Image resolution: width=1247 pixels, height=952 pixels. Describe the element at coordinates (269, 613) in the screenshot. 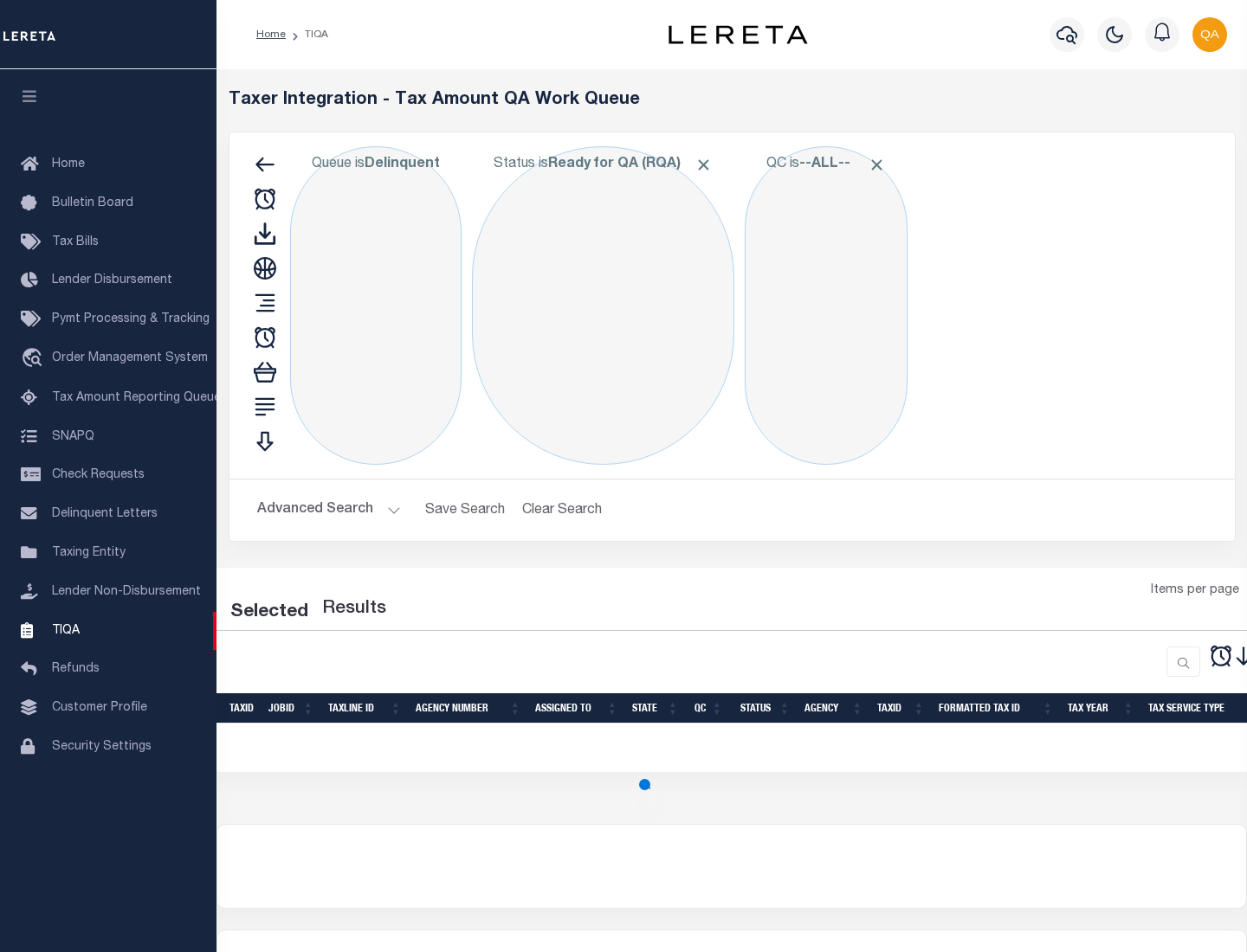

I see `div: Selected` at that location.